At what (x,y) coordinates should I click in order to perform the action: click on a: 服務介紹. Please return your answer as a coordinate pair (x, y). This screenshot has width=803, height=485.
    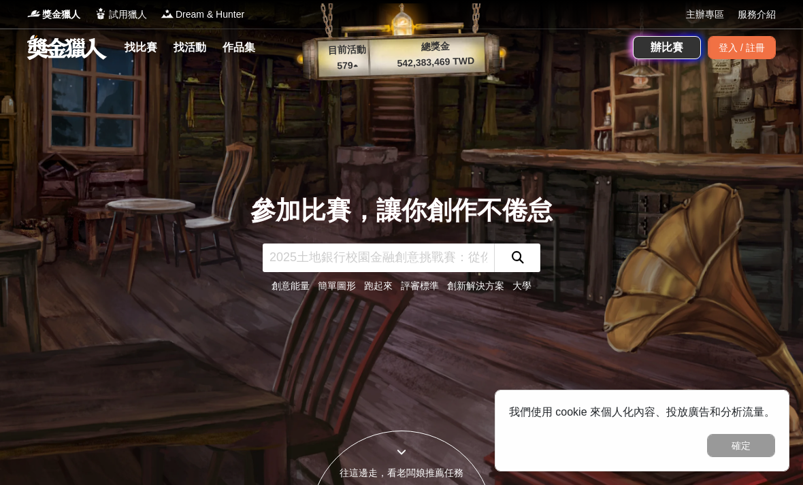
    Looking at the image, I should click on (757, 14).